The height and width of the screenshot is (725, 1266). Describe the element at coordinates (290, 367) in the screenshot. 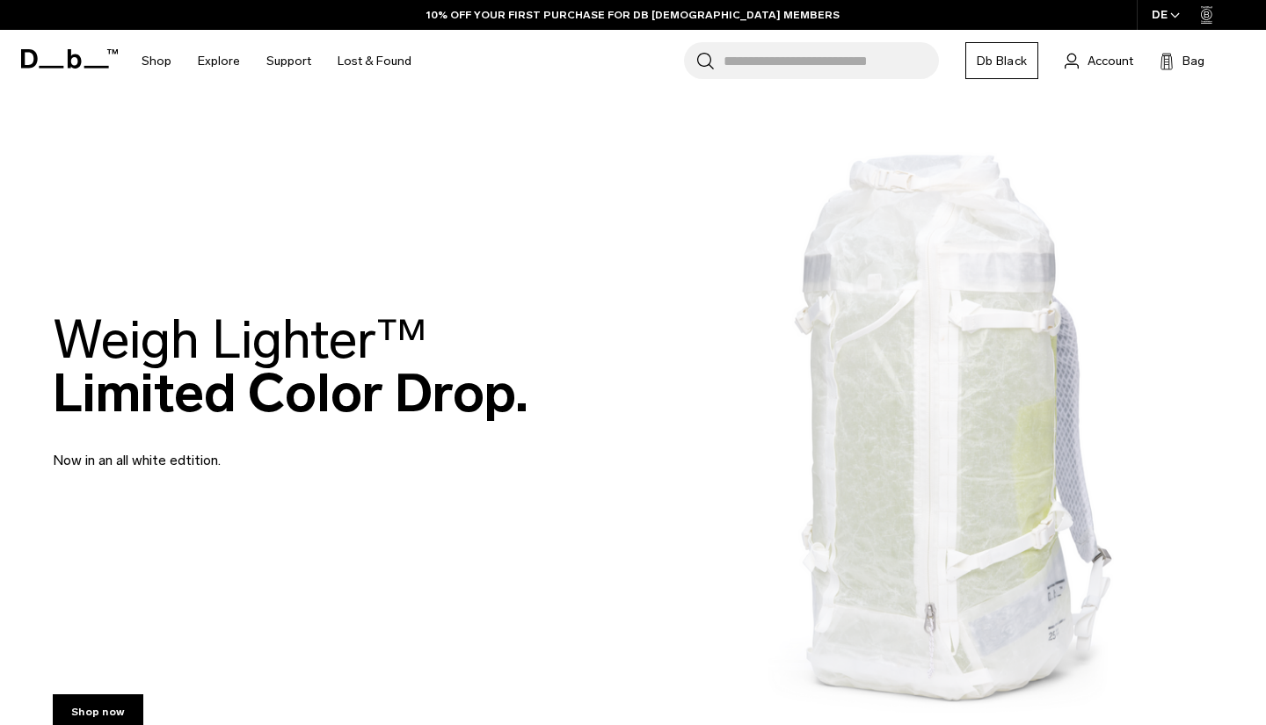

I see `h2: Limited Color Drop.` at that location.